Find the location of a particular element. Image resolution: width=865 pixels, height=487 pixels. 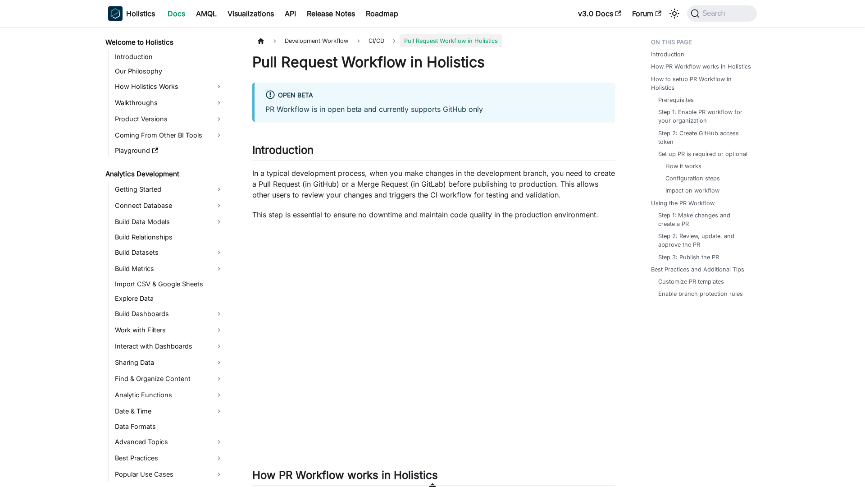

button: Switch between dark and light mode (currently system mode) is located at coordinates (675, 14).